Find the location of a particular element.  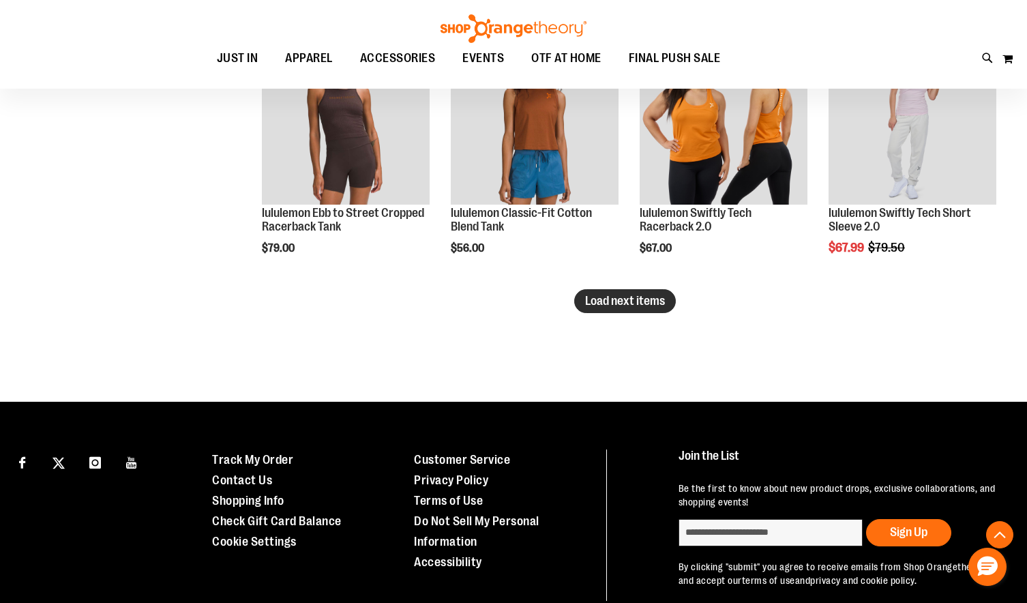

a: Visit our Instagram page is located at coordinates (95, 461).